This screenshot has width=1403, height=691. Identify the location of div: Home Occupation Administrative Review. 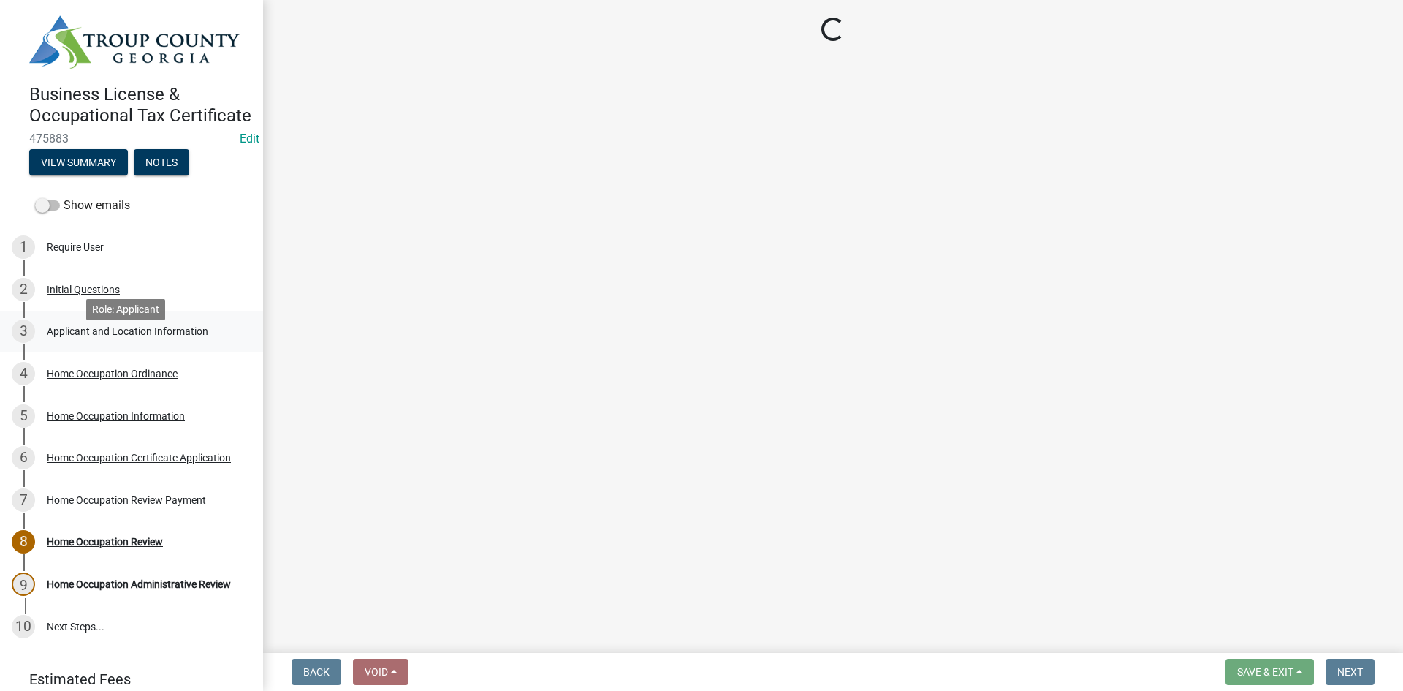
(139, 584).